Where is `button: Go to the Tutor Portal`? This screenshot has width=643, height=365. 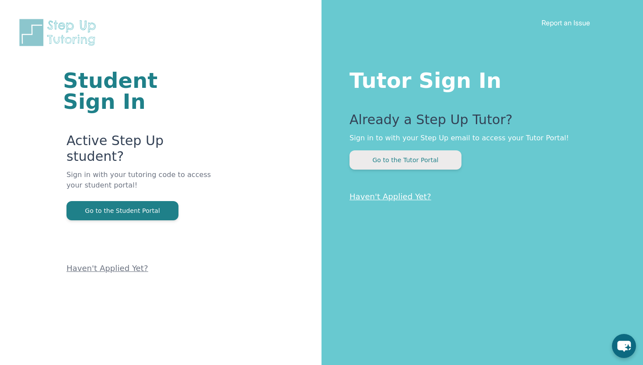 button: Go to the Tutor Portal is located at coordinates (405, 160).